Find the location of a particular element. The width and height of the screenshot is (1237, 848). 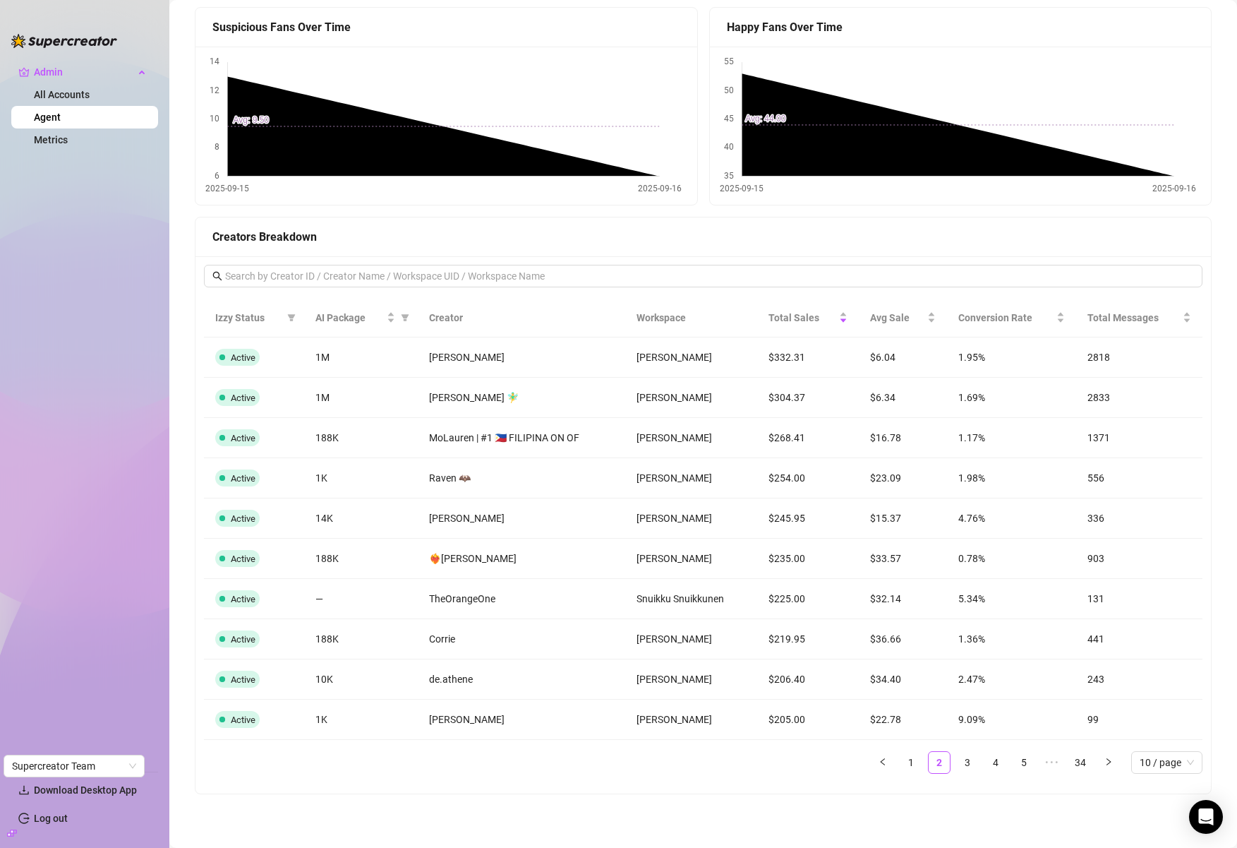

td: 4.76% is located at coordinates (1011, 518).